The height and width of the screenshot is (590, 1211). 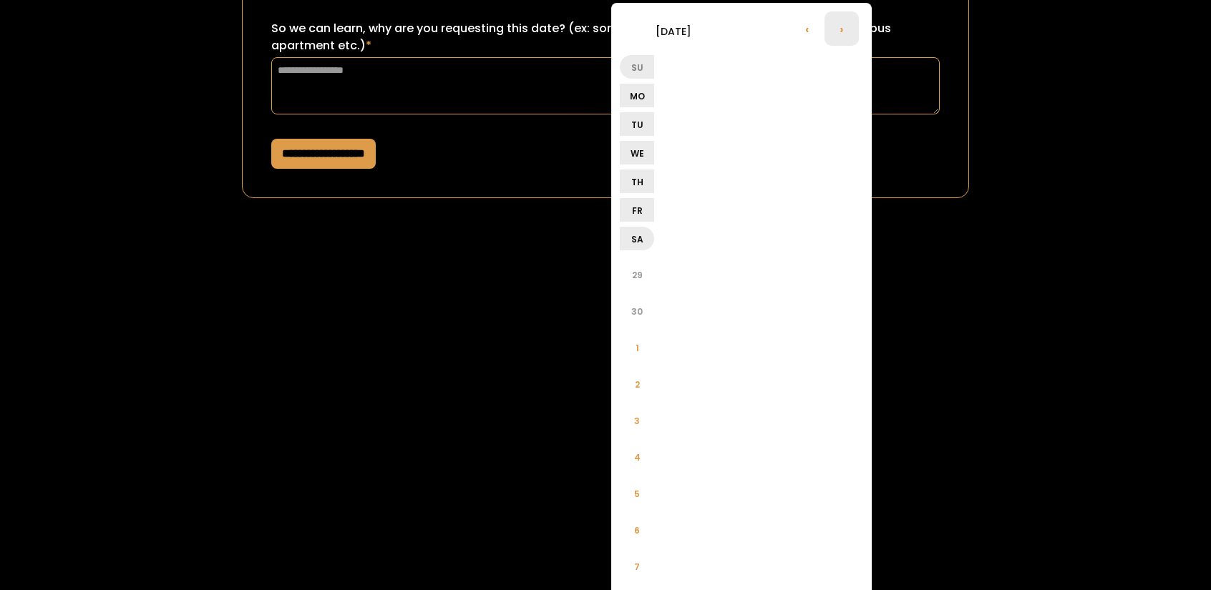 What do you see at coordinates (637, 95) in the screenshot?
I see `li: Mo` at bounding box center [637, 95].